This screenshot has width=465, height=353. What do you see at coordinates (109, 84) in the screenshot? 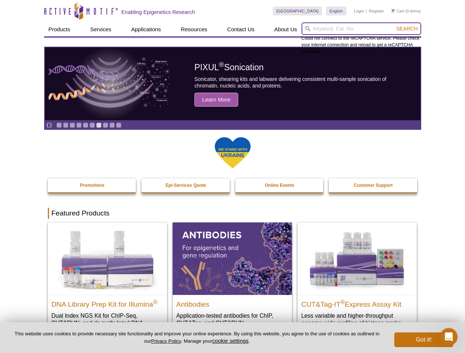
I see `img: PIXUL sonication` at bounding box center [109, 84].